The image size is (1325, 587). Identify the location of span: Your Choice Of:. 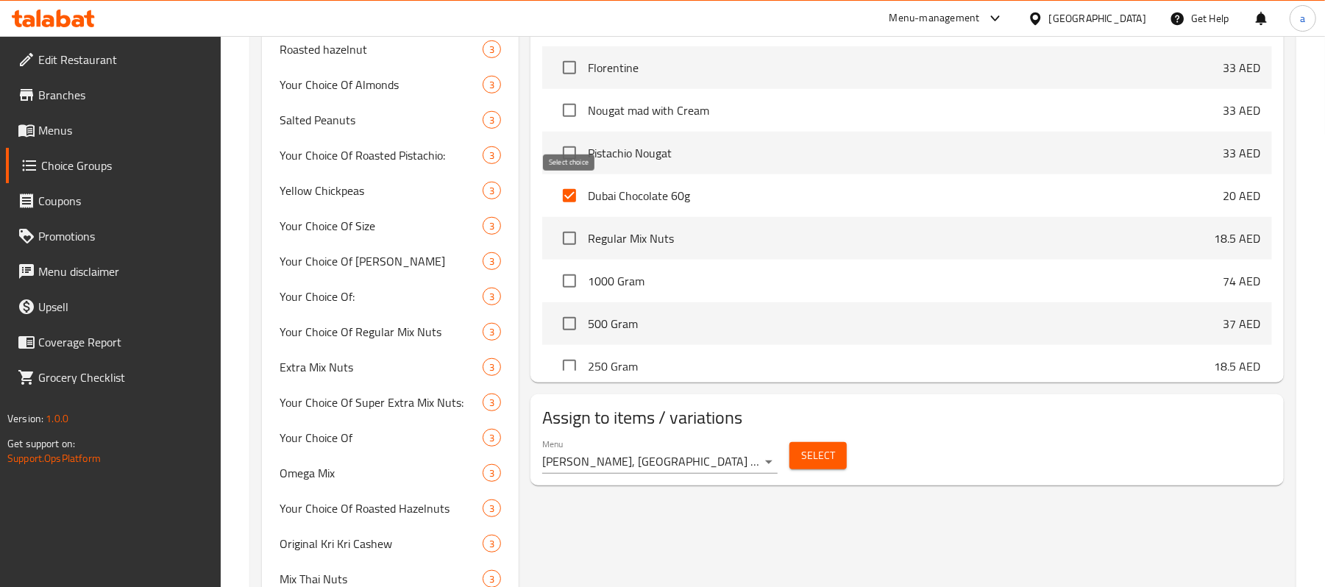
(381, 296).